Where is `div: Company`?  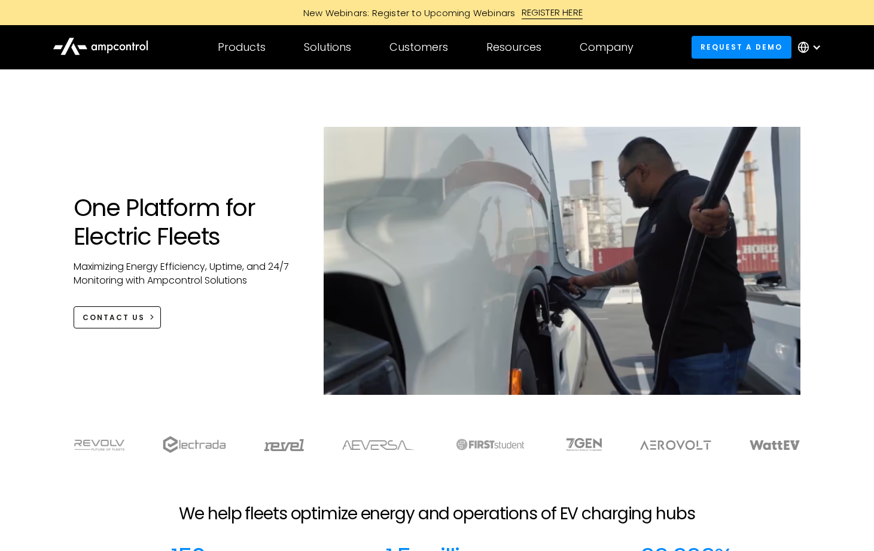 div: Company is located at coordinates (607, 47).